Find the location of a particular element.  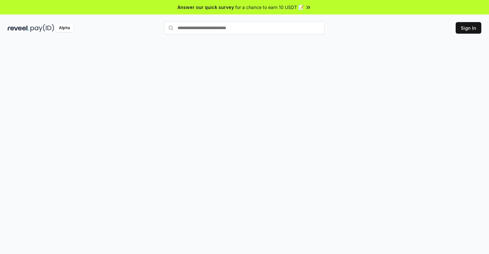

span: for a chance to earn 10 USDT 📝 is located at coordinates (270, 7).